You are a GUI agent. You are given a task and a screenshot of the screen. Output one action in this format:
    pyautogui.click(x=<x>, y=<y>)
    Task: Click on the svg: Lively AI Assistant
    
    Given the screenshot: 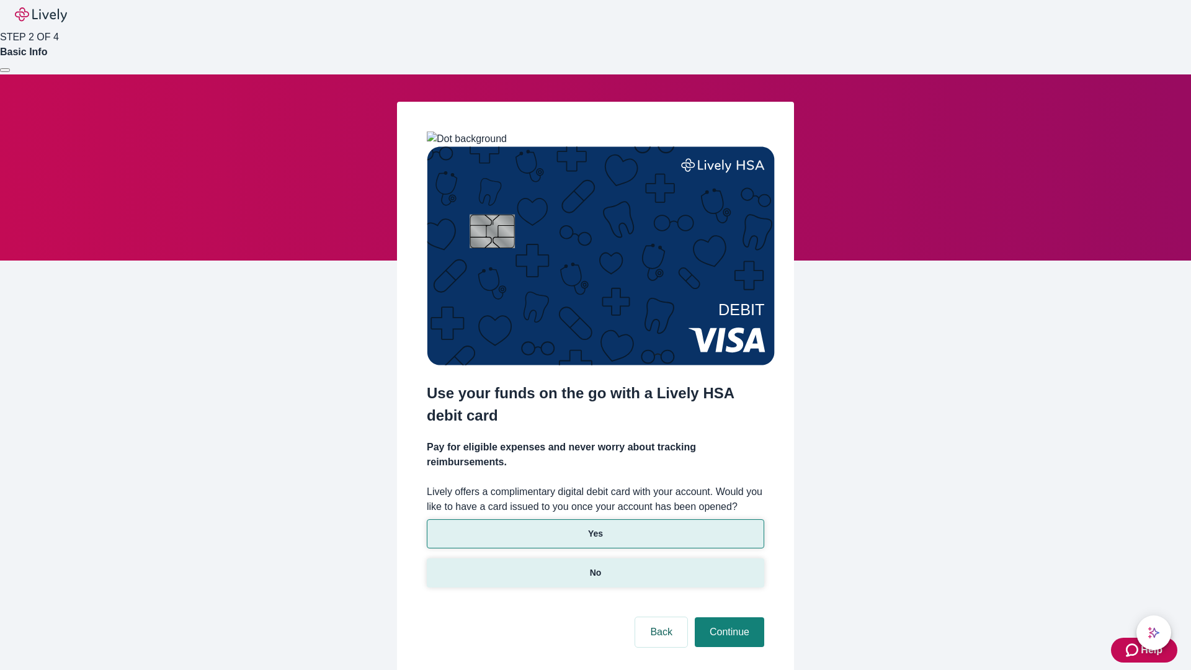 What is the action you would take?
    pyautogui.click(x=1154, y=633)
    